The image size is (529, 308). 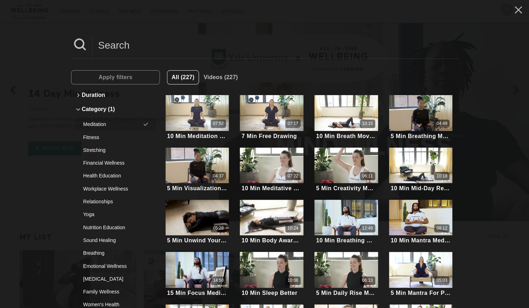 I want to click on button: Sound Healing, so click(x=115, y=240).